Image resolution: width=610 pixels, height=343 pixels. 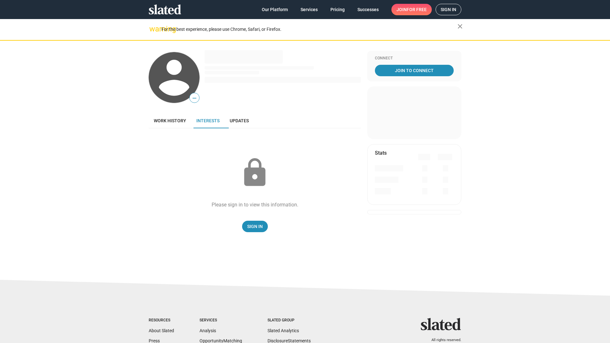 I want to click on div: Slated Group, so click(x=289, y=320).